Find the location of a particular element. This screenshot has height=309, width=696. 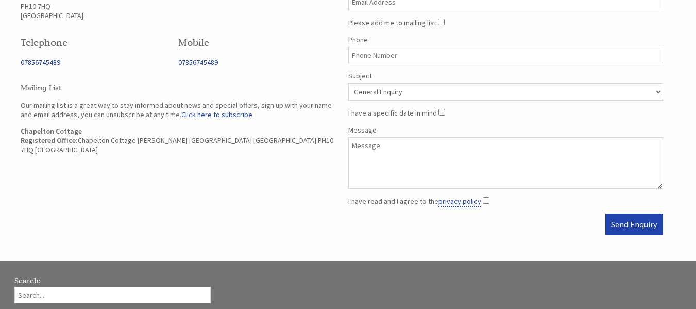

a: privacy policy is located at coordinates (460, 201).